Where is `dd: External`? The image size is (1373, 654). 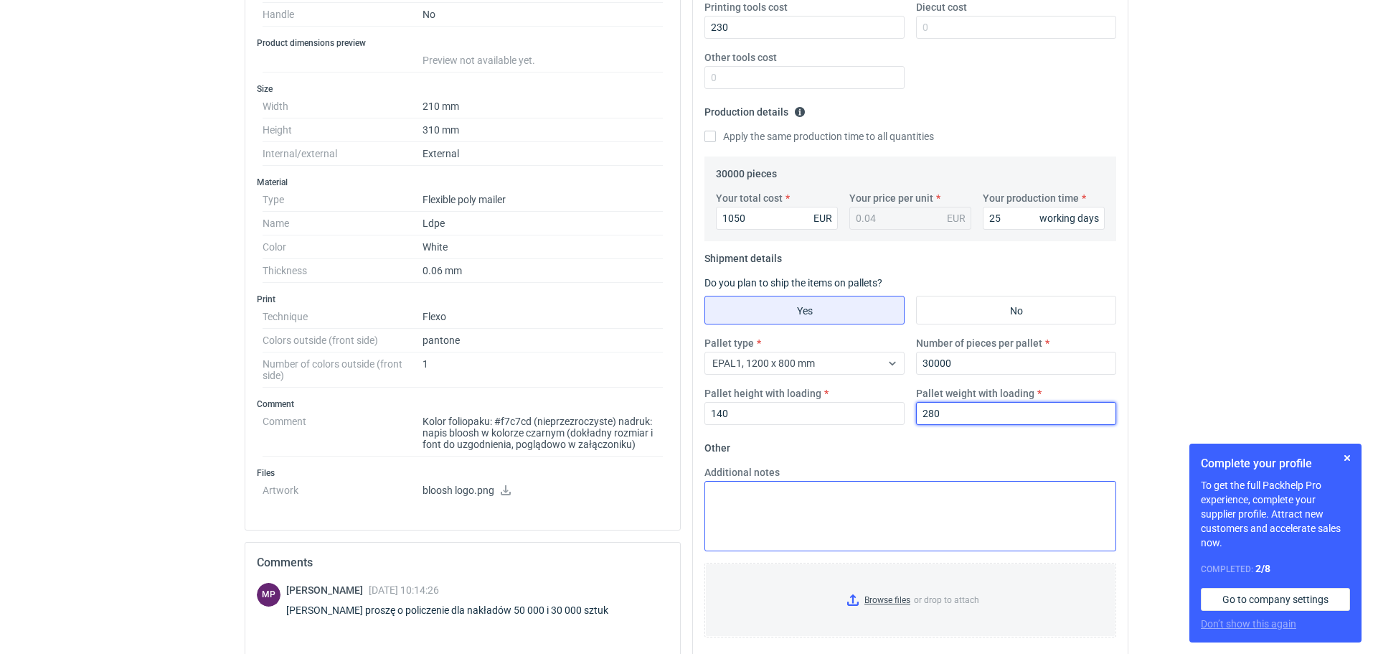
dd: External is located at coordinates (542, 154).